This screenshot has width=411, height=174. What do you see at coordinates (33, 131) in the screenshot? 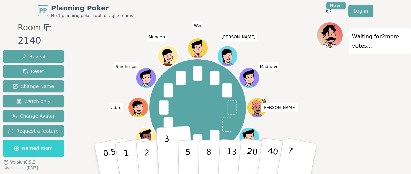
I see `span: Request a feature` at bounding box center [33, 131].